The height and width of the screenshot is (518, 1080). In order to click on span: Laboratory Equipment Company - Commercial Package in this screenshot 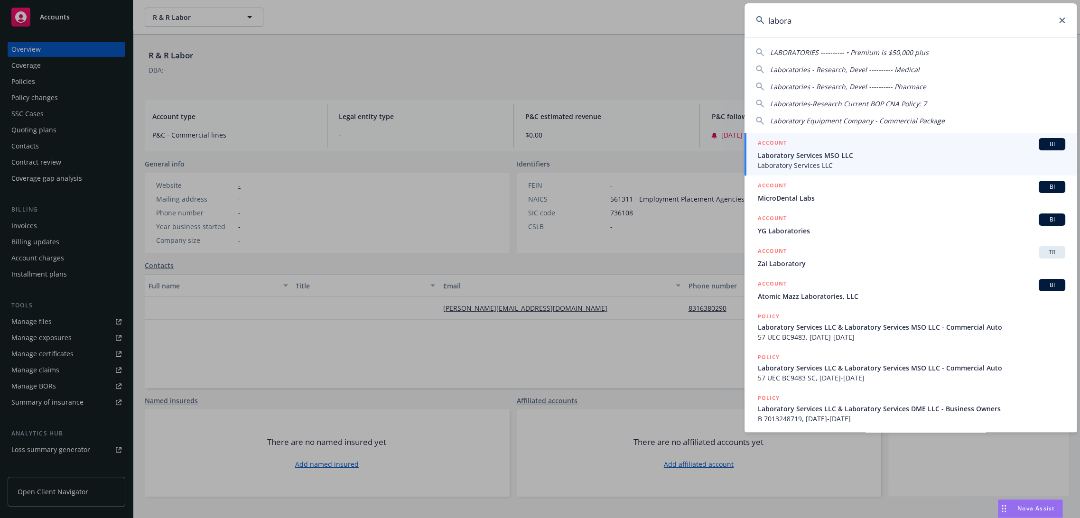, I will do `click(857, 120)`.